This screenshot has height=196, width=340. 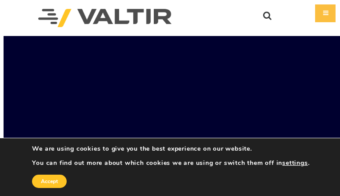 What do you see at coordinates (171, 149) in the screenshot?
I see `p: We are using cookies to give you the best experience on our website.` at bounding box center [171, 149].